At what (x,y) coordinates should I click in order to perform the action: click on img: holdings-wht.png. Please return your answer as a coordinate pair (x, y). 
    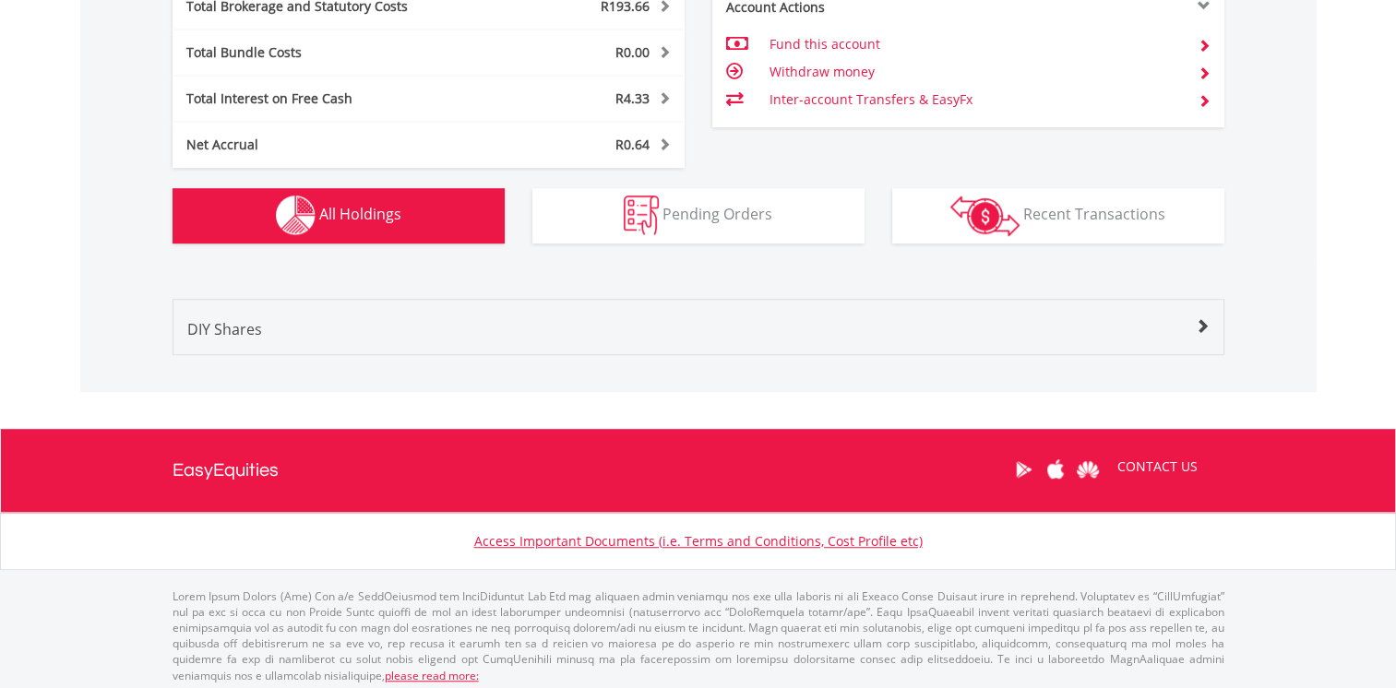
    Looking at the image, I should click on (295, 215).